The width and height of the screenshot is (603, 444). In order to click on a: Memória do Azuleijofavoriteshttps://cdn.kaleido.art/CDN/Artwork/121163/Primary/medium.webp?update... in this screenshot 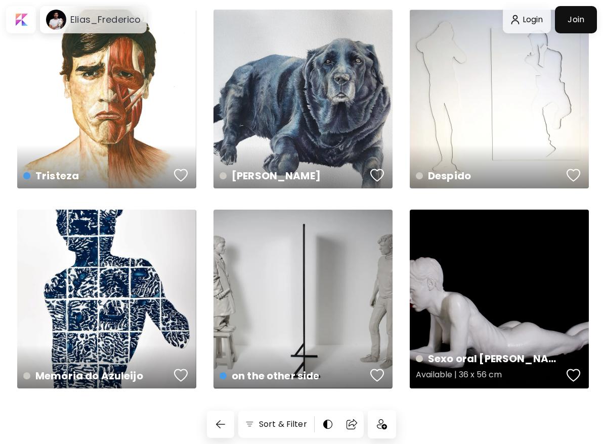, I will do `click(107, 299)`.